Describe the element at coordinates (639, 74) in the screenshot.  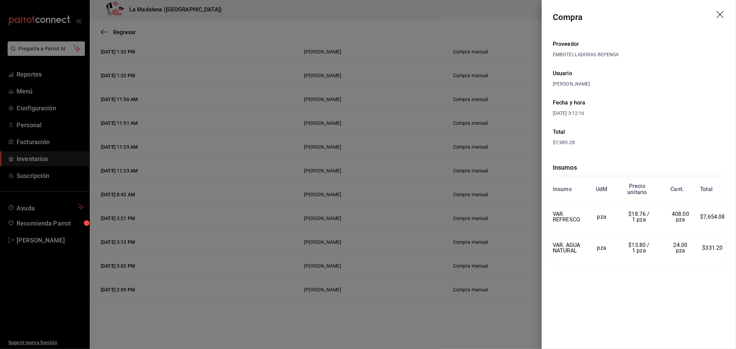
I see `div: Usuario` at that location.